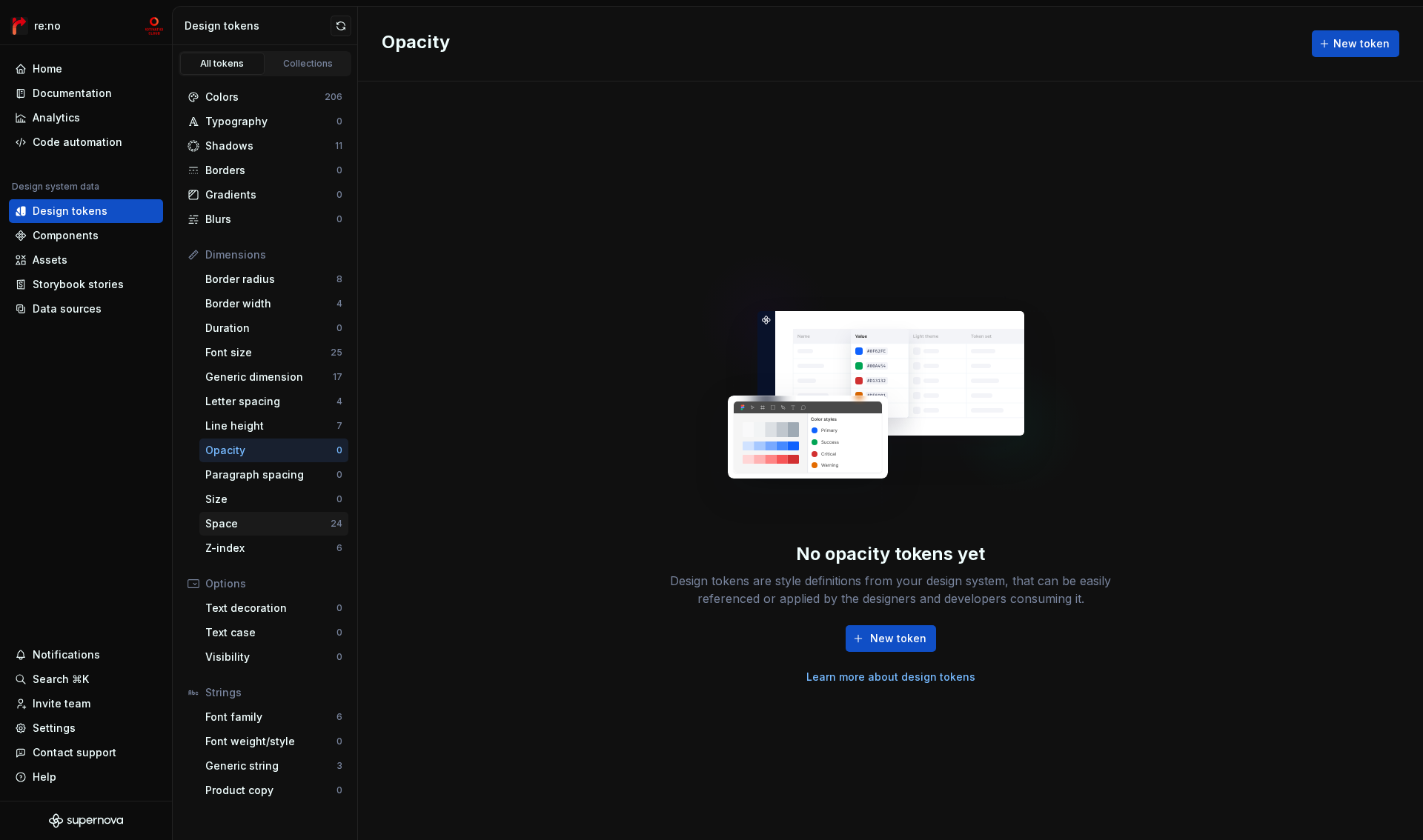 This screenshot has height=840, width=1423. Describe the element at coordinates (60, 680) in the screenshot. I see `div: Search ⌘K` at that location.